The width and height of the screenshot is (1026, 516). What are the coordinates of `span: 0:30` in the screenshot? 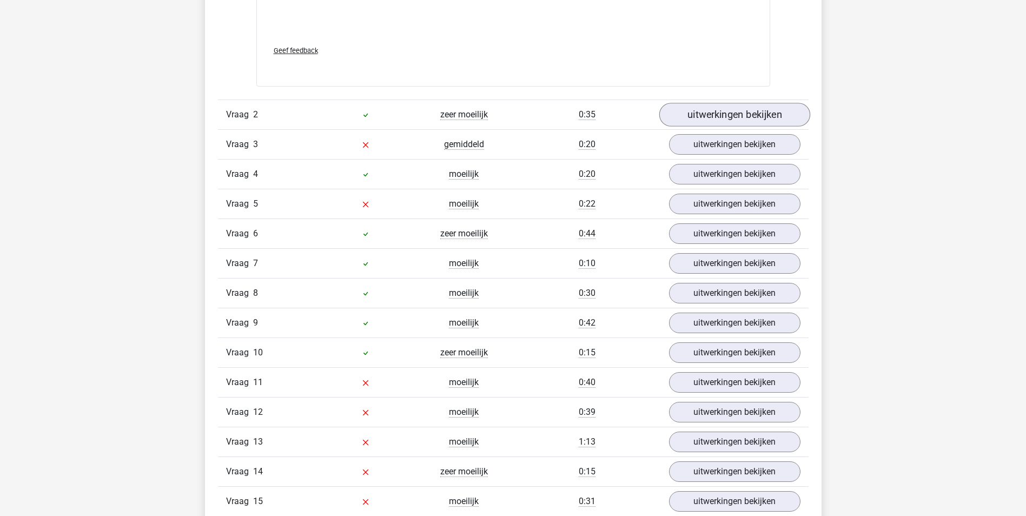 It's located at (587, 293).